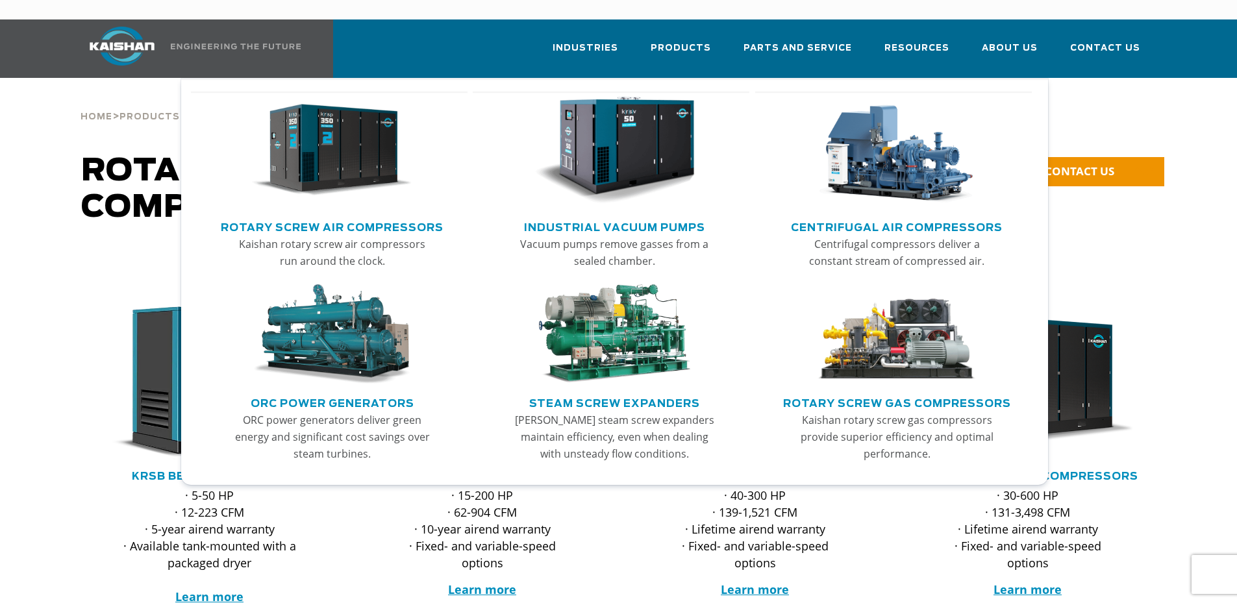 The image size is (1237, 603). Describe the element at coordinates (897, 437) in the screenshot. I see `p: Kaishan rotary screw gas compressors provide superior efficiency and optimal performance.` at that location.